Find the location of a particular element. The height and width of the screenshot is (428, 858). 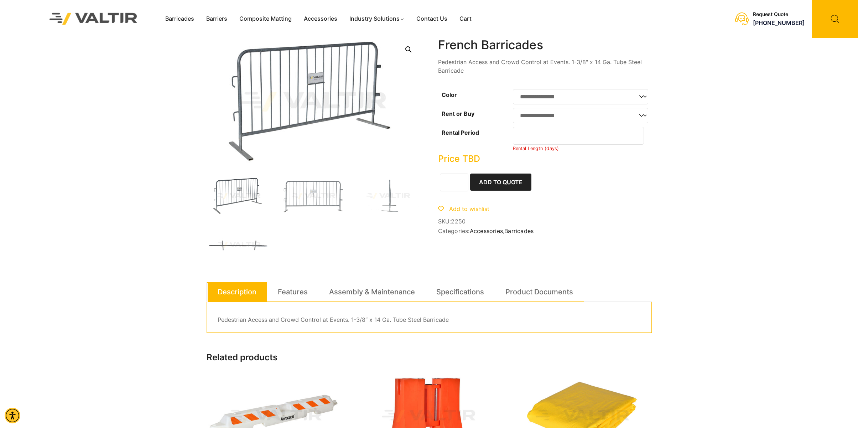

img: A long, straight metal bar with two perpendicular extensions on either side, likely a tool or par... is located at coordinates (239, 245).